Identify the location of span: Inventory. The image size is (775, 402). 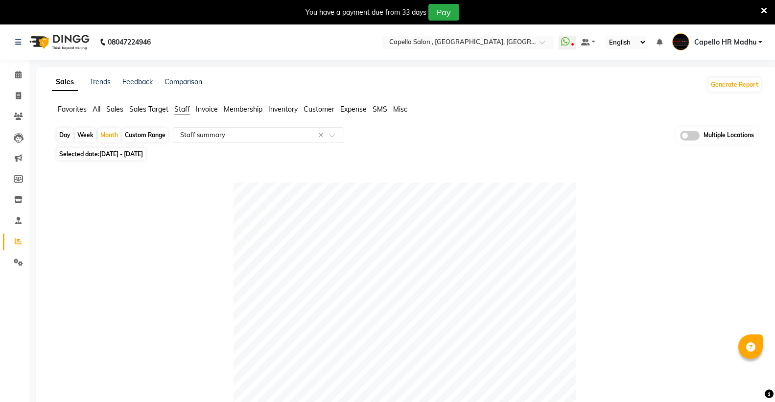
(283, 109).